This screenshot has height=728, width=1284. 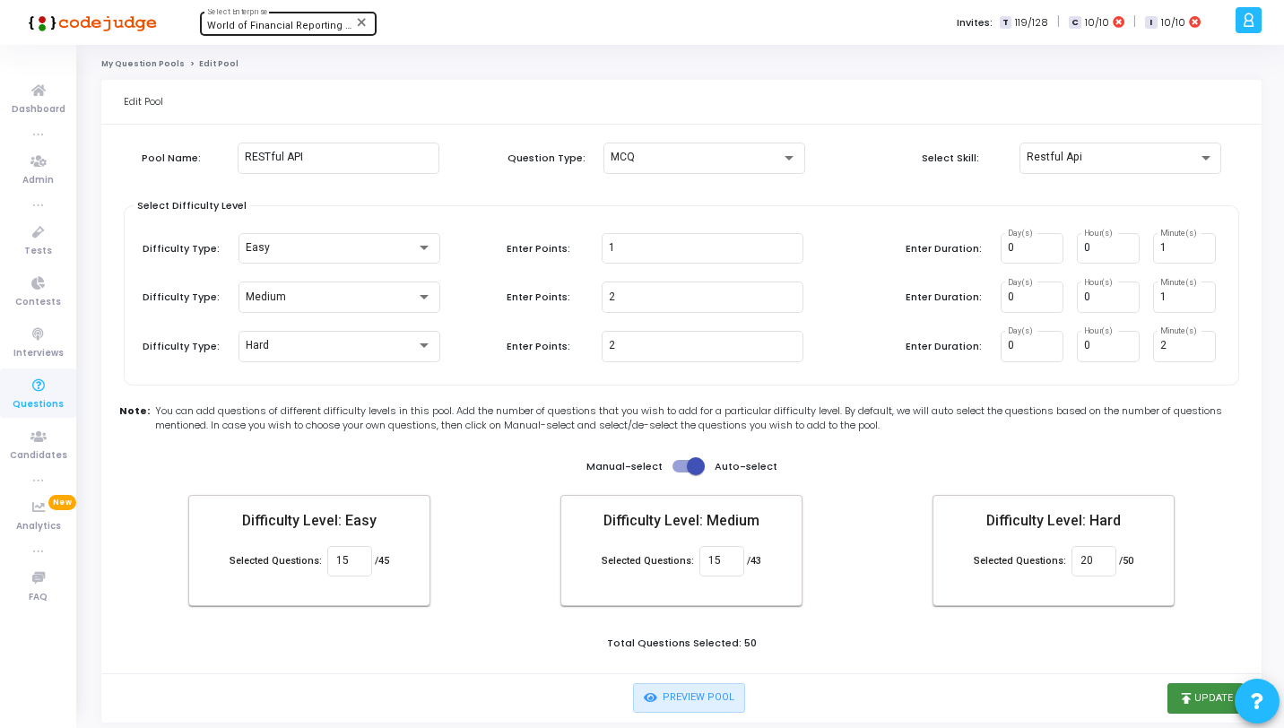 I want to click on div: Select Difficulty Level, so click(x=192, y=207).